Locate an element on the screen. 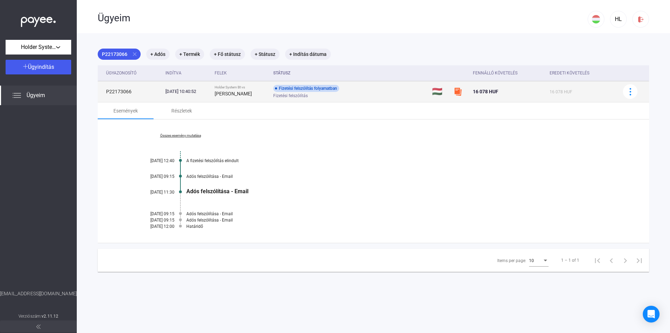 This screenshot has width=670, height=333. mat-chip: P22173066 is located at coordinates (119, 54).